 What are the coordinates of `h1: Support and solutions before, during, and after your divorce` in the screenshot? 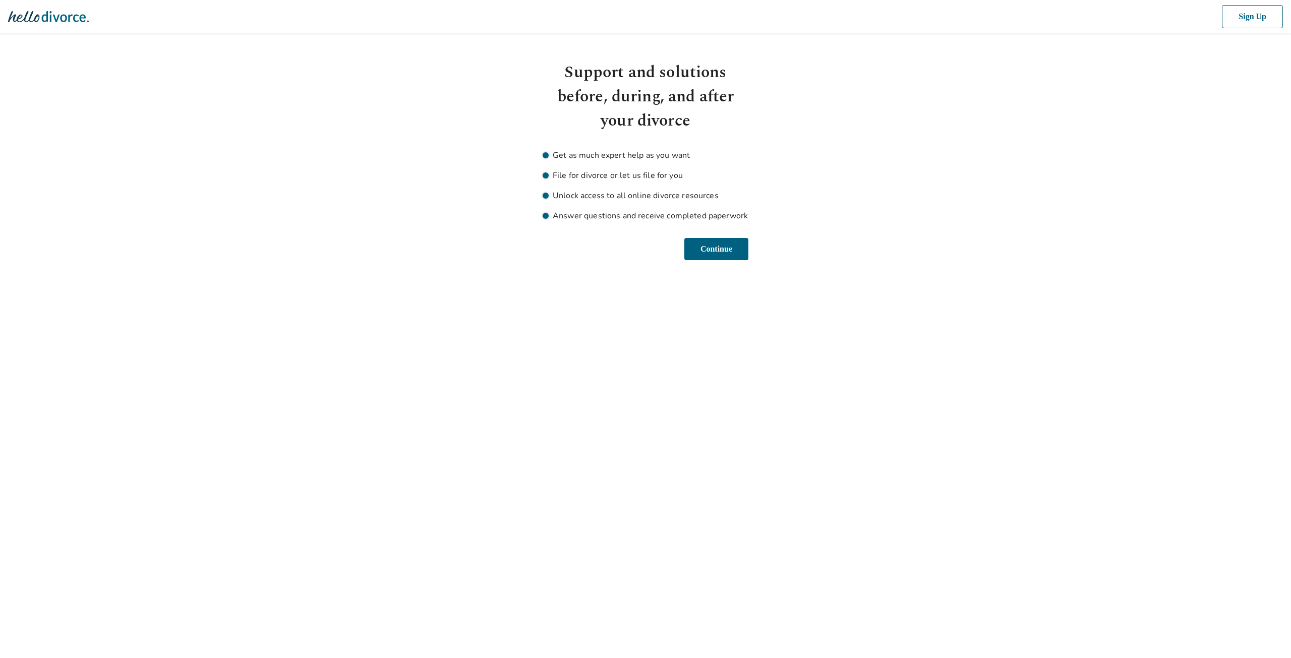 It's located at (646, 97).